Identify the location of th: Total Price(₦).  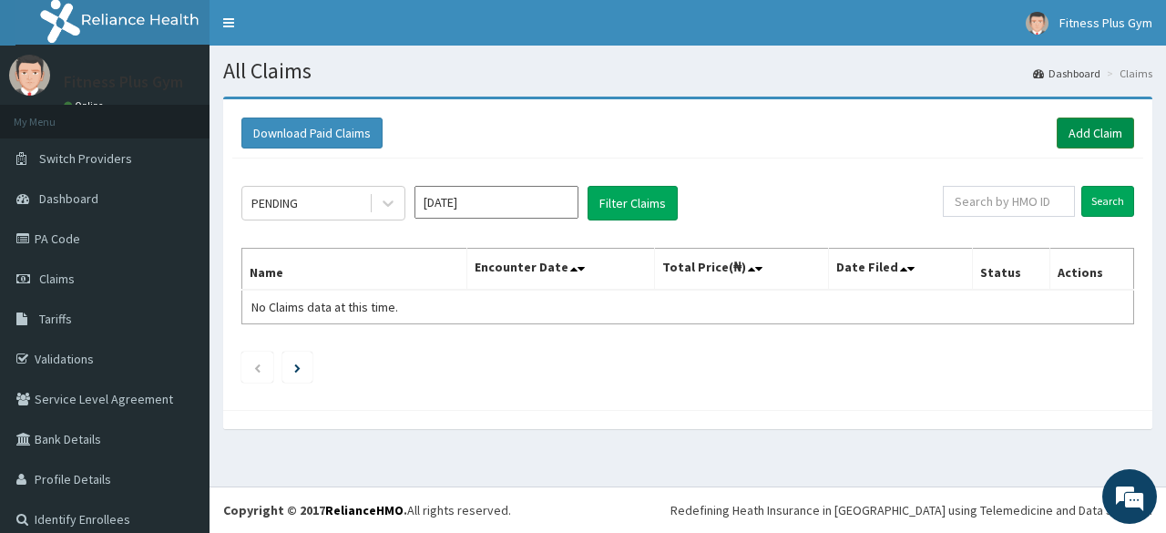
(741, 270).